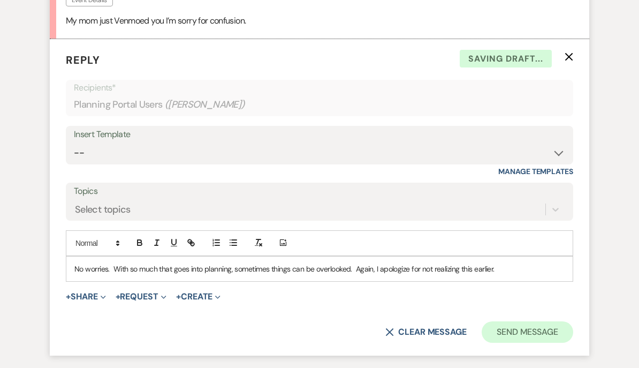 The image size is (639, 368). I want to click on span: Reply, so click(83, 60).